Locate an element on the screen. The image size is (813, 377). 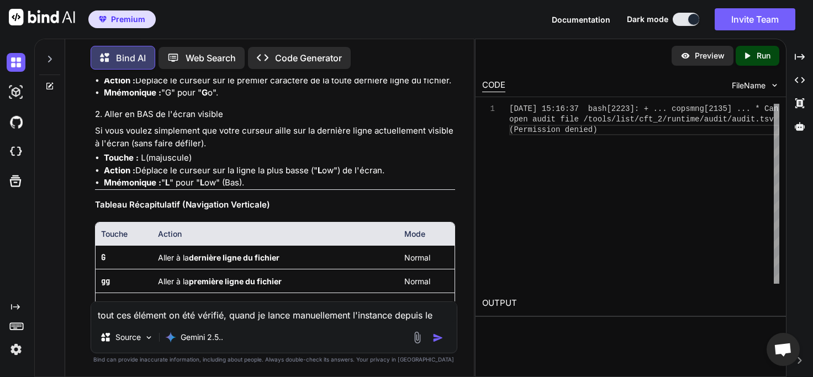
img: Bind AI is located at coordinates (42, 17).